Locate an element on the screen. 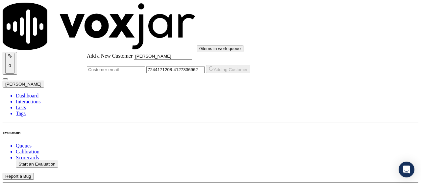 The image size is (421, 184). li: Interactions is located at coordinates (217, 102).